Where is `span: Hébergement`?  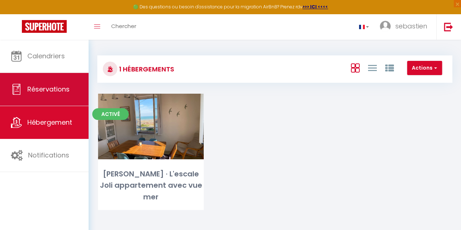
span: Hébergement is located at coordinates (50, 122).